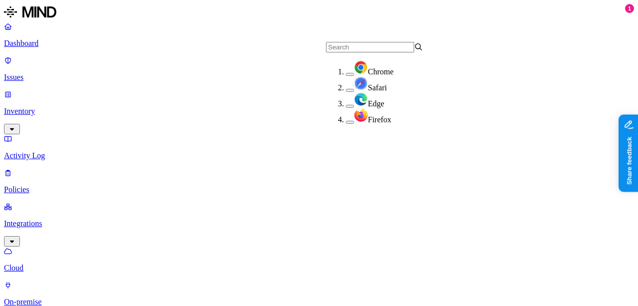  I want to click on p: Integrations, so click(319, 223).